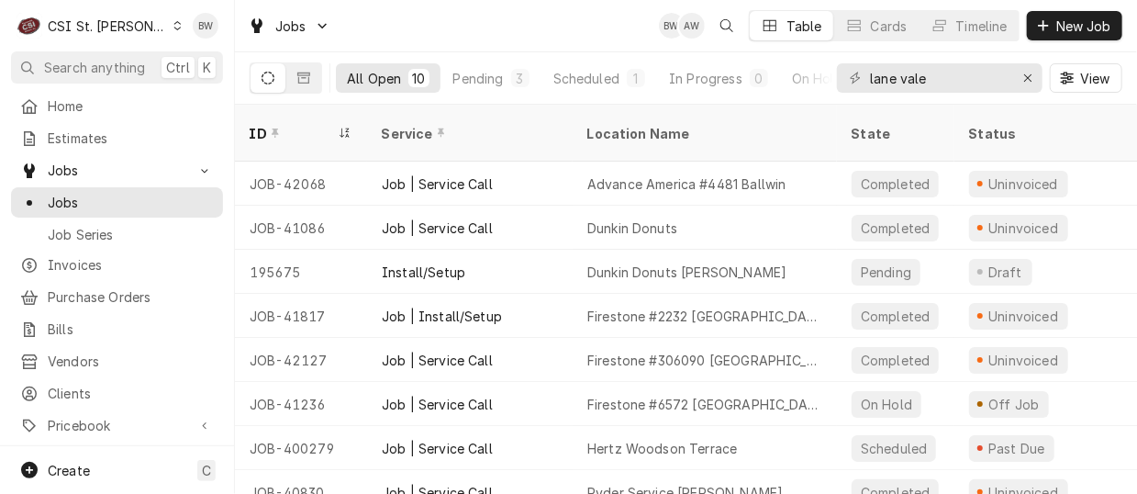 The width and height of the screenshot is (1137, 494). What do you see at coordinates (130, 296) in the screenshot?
I see `span: Purchase Orders` at bounding box center [130, 296].